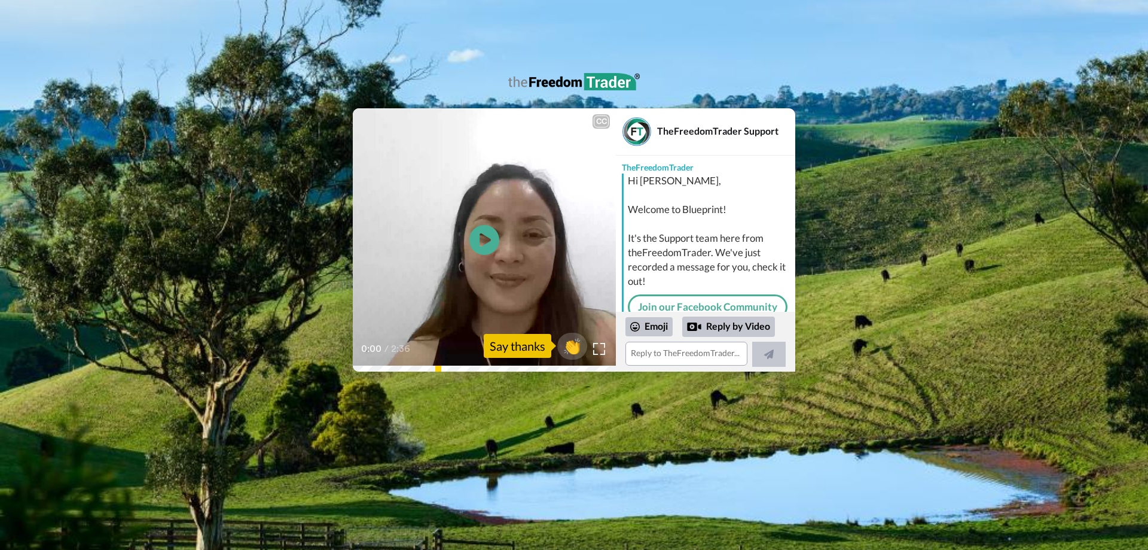 This screenshot has height=550, width=1148. What do you see at coordinates (401, 349) in the screenshot?
I see `span: 2:36` at bounding box center [401, 349].